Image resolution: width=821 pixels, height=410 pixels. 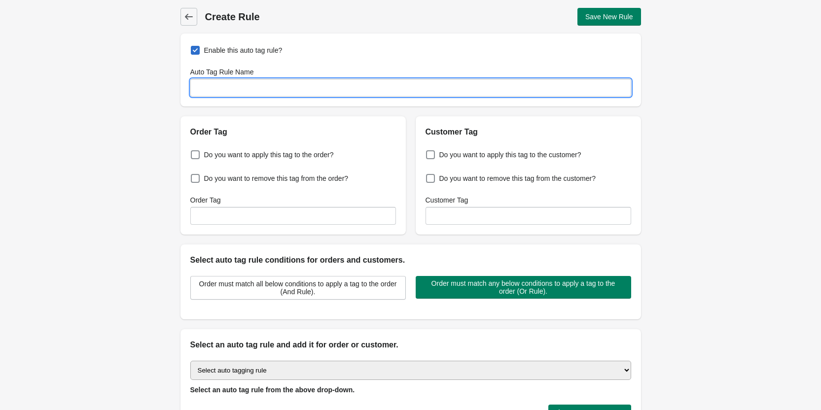 I want to click on span: Save New Rule, so click(x=609, y=17).